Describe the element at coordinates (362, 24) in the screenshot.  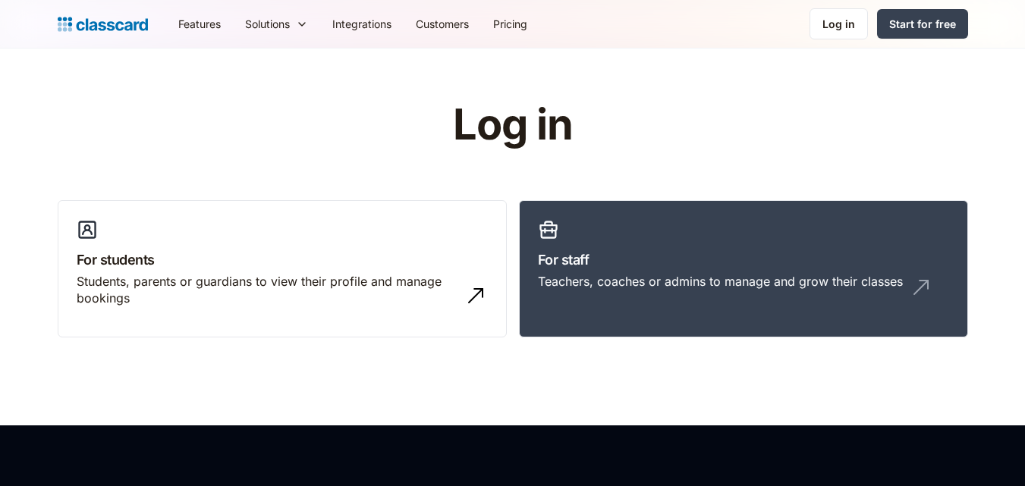
I see `a: Integrations` at that location.